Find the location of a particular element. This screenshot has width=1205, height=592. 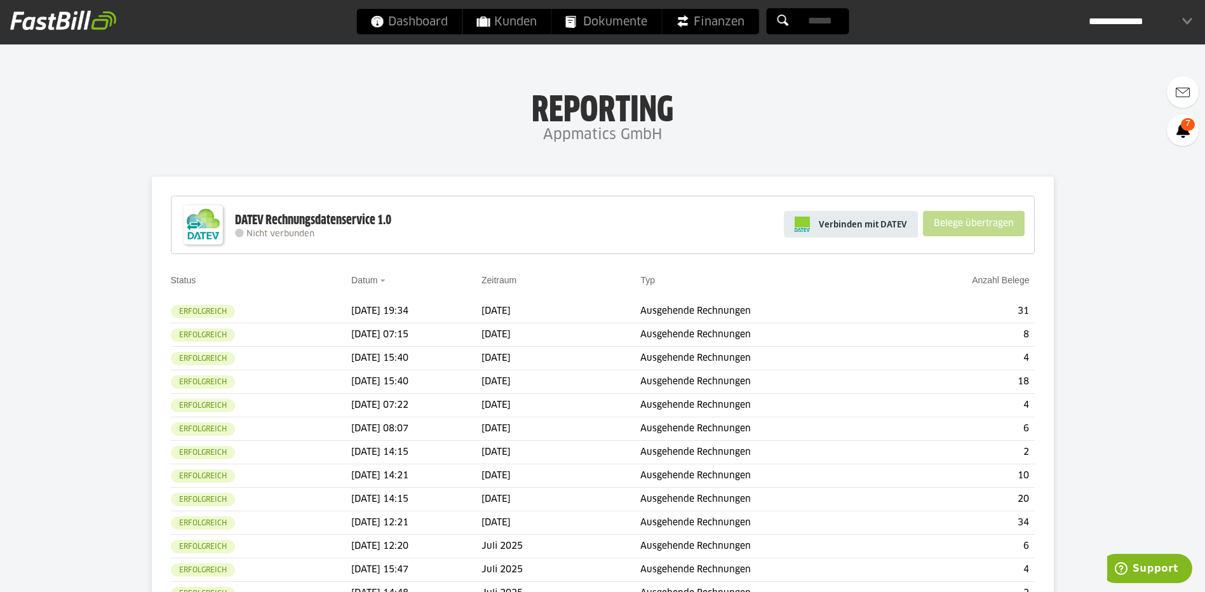

span: 7 is located at coordinates (1188, 125).